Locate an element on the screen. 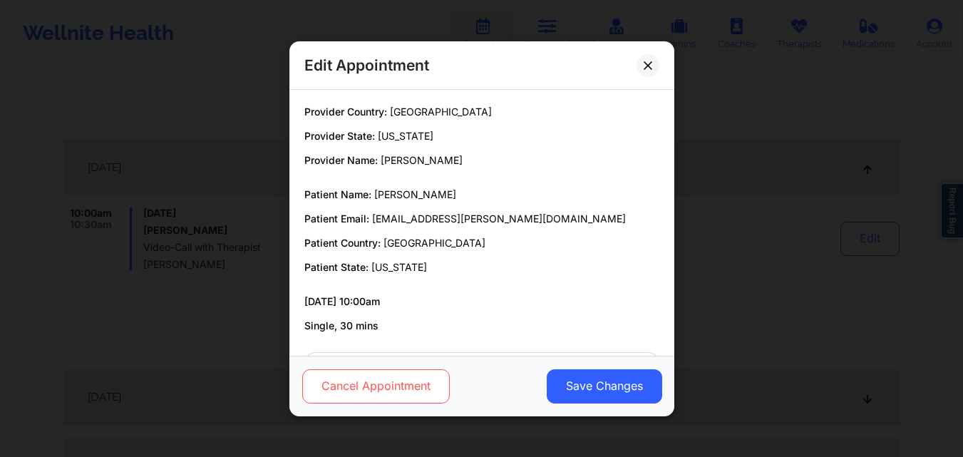  p: Single, 30 mins is located at coordinates (482, 326).